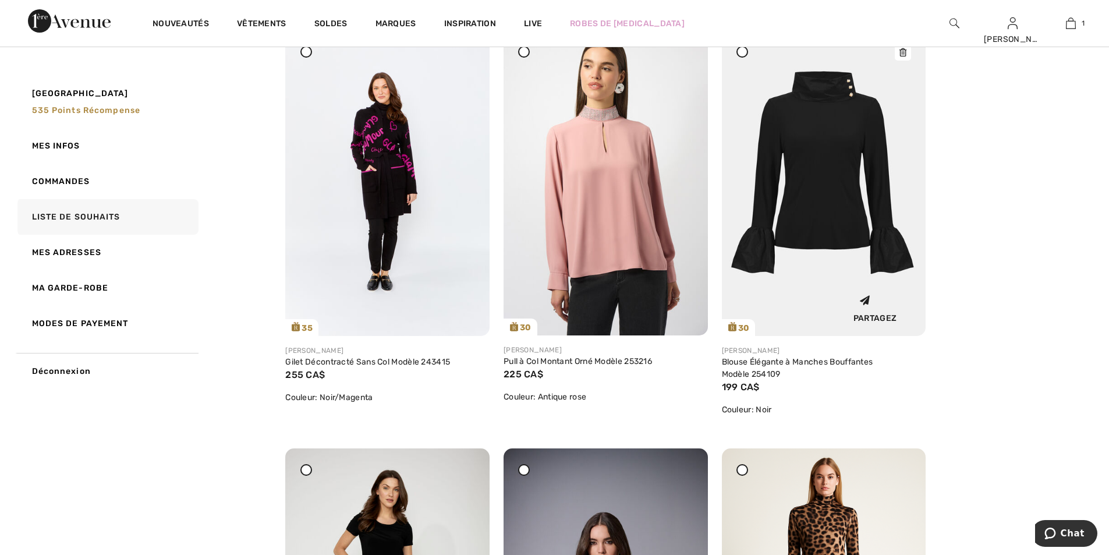 The height and width of the screenshot is (555, 1109). Describe the element at coordinates (107, 252) in the screenshot. I see `a: Mes adresses` at that location.